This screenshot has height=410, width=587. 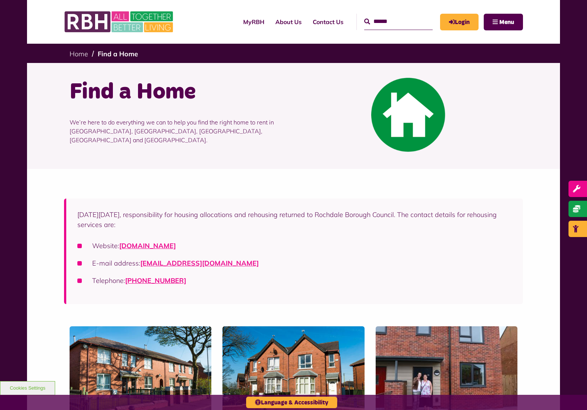 What do you see at coordinates (328, 22) in the screenshot?
I see `a: Contact Us` at bounding box center [328, 22].